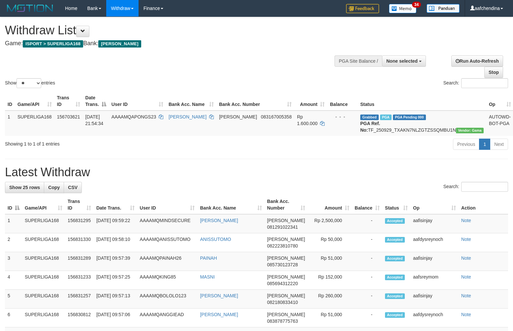  What do you see at coordinates (116, 205) in the screenshot?
I see `th: Date Trans.: activate to sort column ascending` at bounding box center [116, 205].